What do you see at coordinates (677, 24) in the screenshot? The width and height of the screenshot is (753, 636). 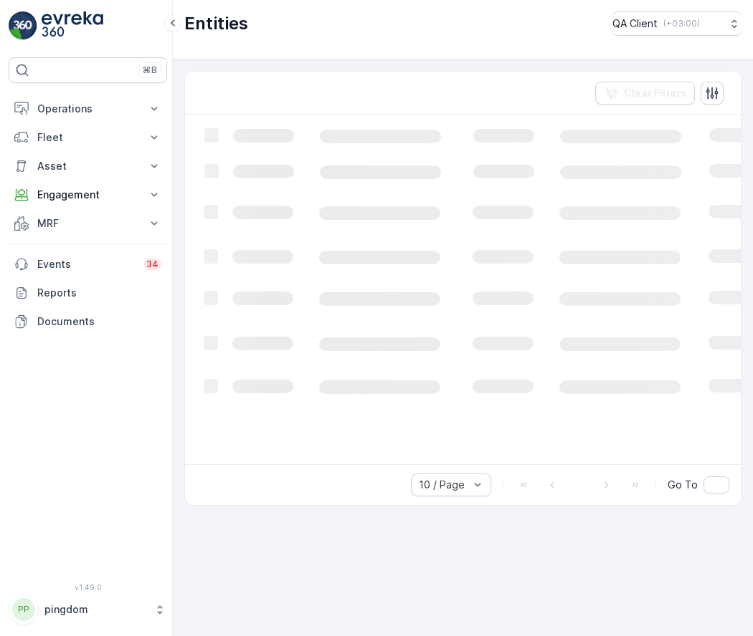 I see `button: QA Client(+03:00)` at bounding box center [677, 24].